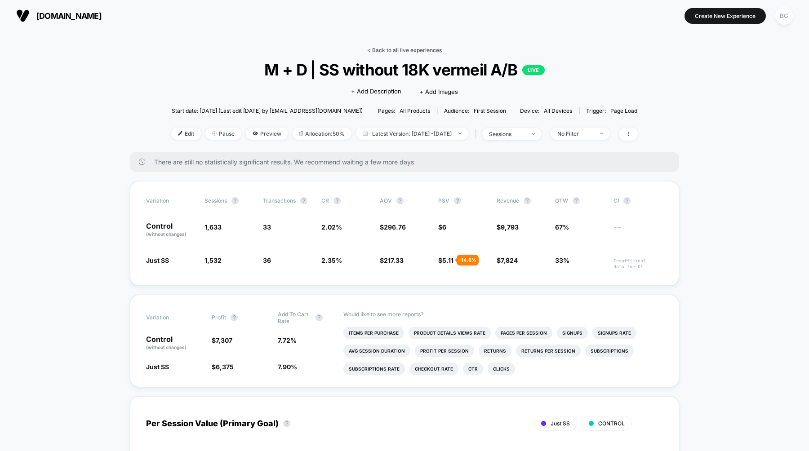 This screenshot has height=451, width=809. Describe the element at coordinates (445, 351) in the screenshot. I see `li: Profit Per Session` at that location.